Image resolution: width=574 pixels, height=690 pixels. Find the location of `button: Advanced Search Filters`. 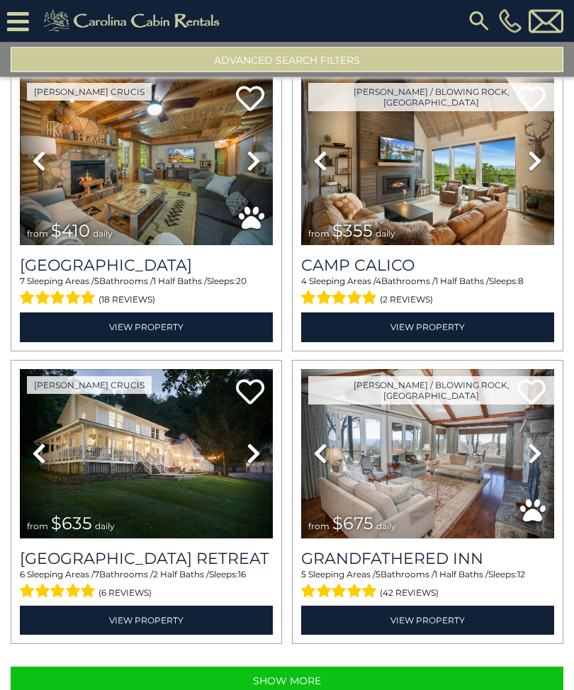

button: Advanced Search Filters is located at coordinates (287, 60).